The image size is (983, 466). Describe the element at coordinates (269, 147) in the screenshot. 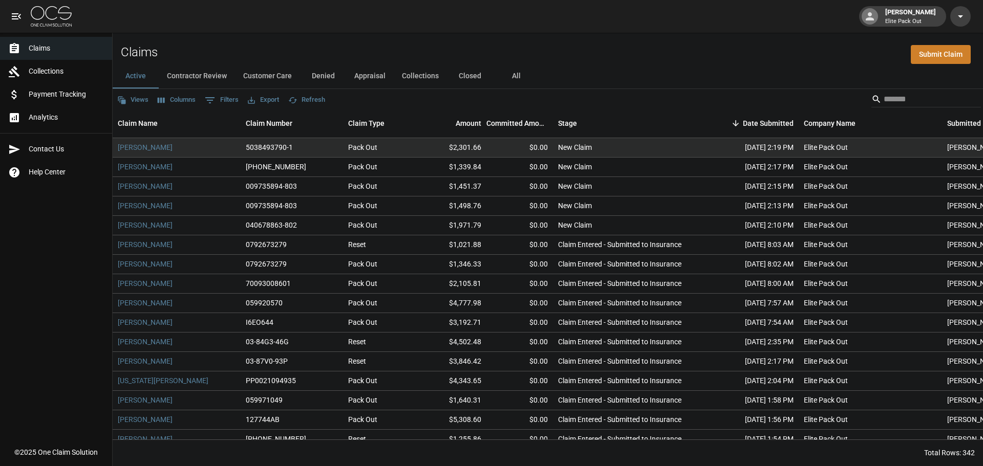

I see `div: 5038493790-1` at that location.